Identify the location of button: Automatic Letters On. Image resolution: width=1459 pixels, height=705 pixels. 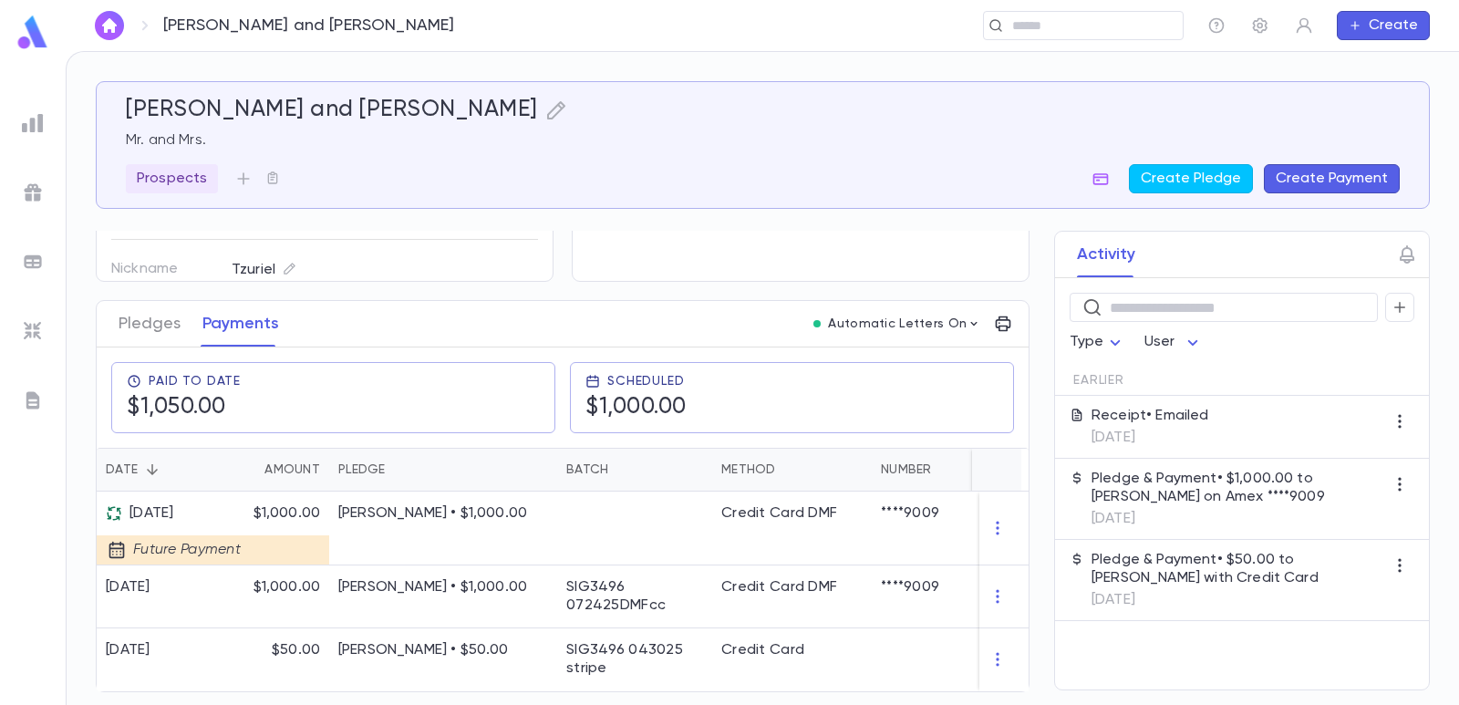
(897, 324).